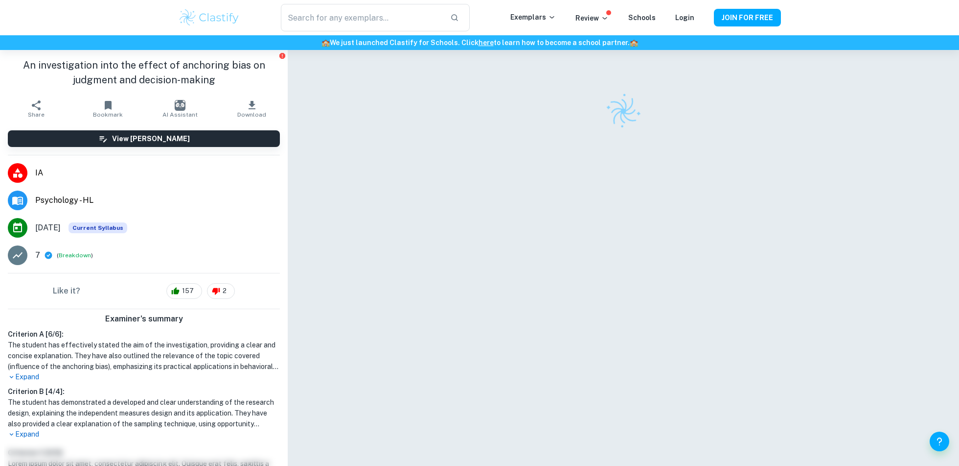 The image size is (959, 466). Describe the element at coordinates (144, 72) in the screenshot. I see `h1: An investigation into the effect of anchoring bias on judgment and decision-making` at that location.